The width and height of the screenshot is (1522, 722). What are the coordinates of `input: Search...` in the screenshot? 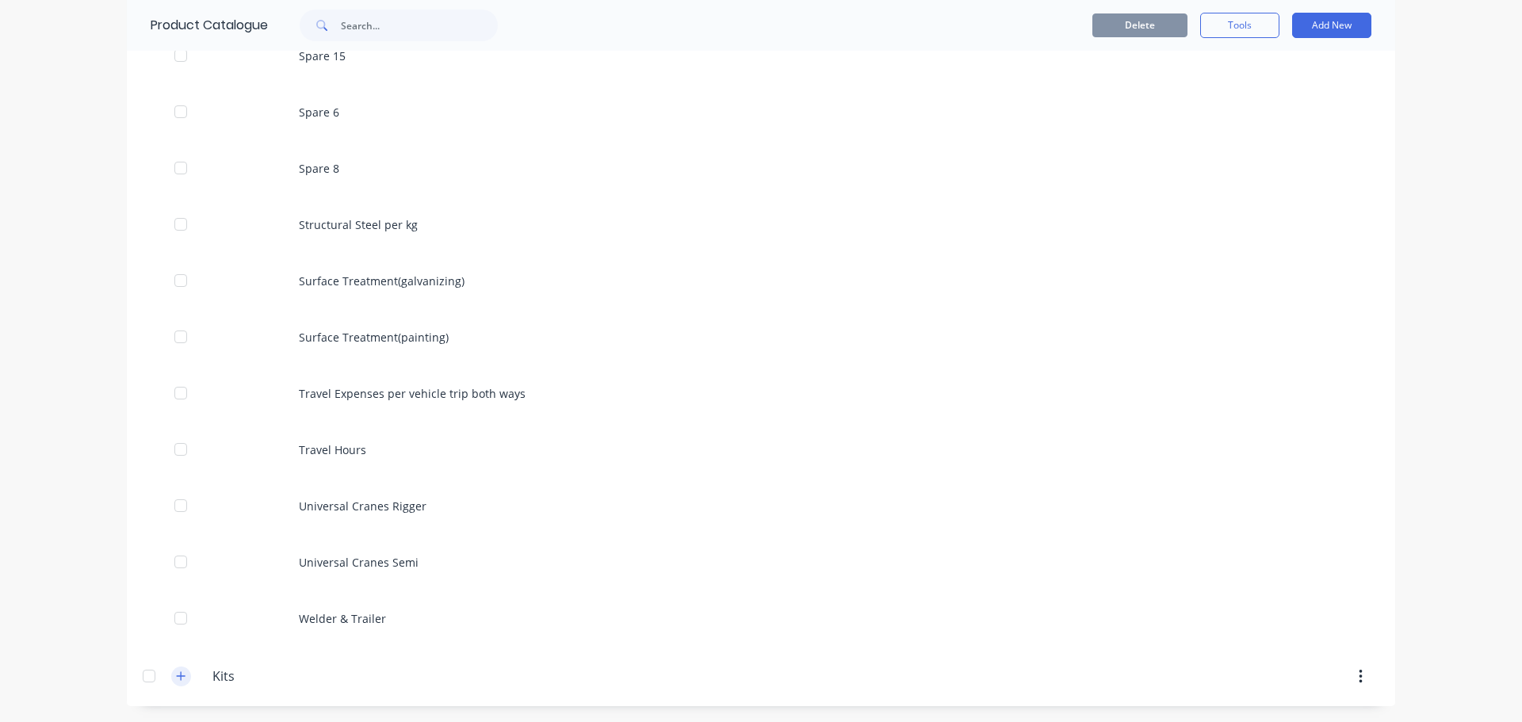 It's located at (419, 25).